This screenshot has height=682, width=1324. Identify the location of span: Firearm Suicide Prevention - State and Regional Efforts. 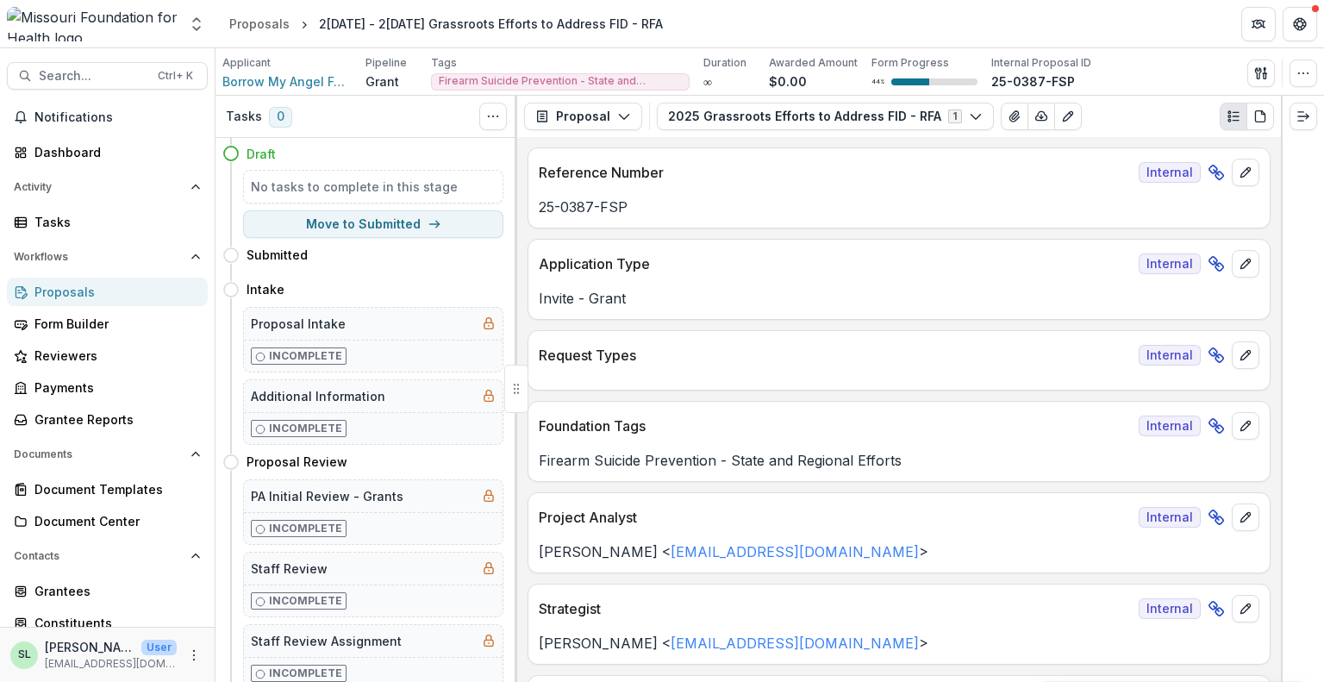
(560, 81).